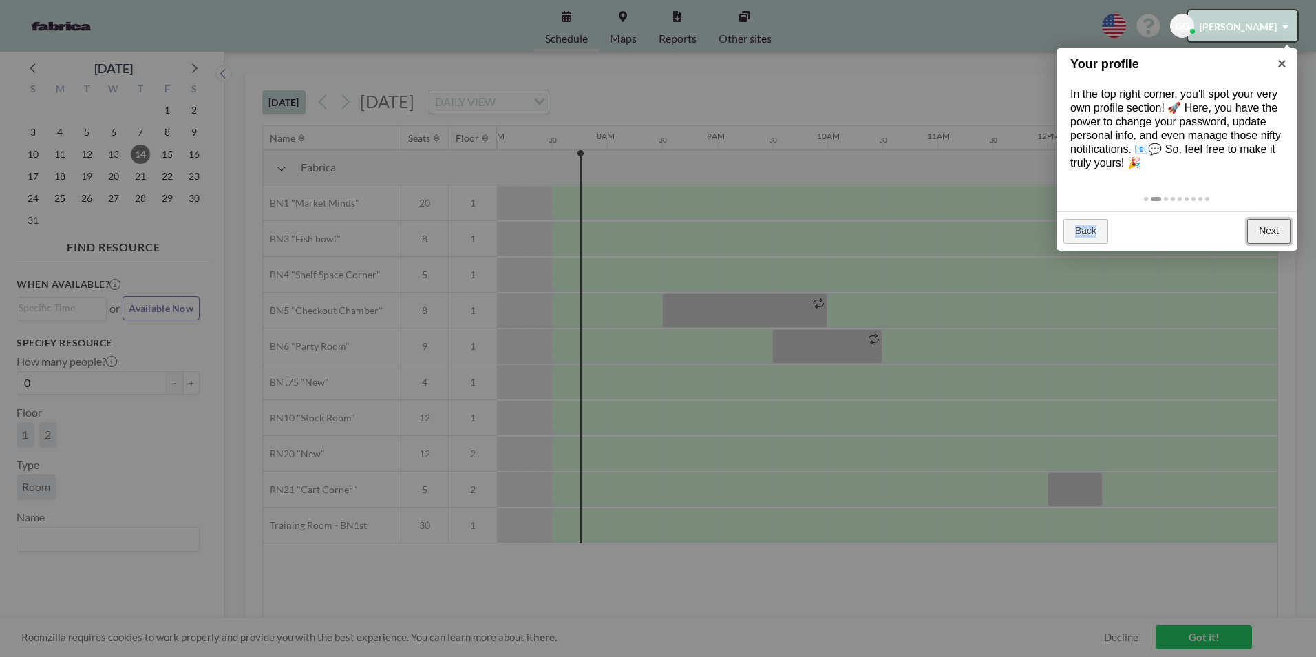  I want to click on h1: Your profile, so click(1166, 64).